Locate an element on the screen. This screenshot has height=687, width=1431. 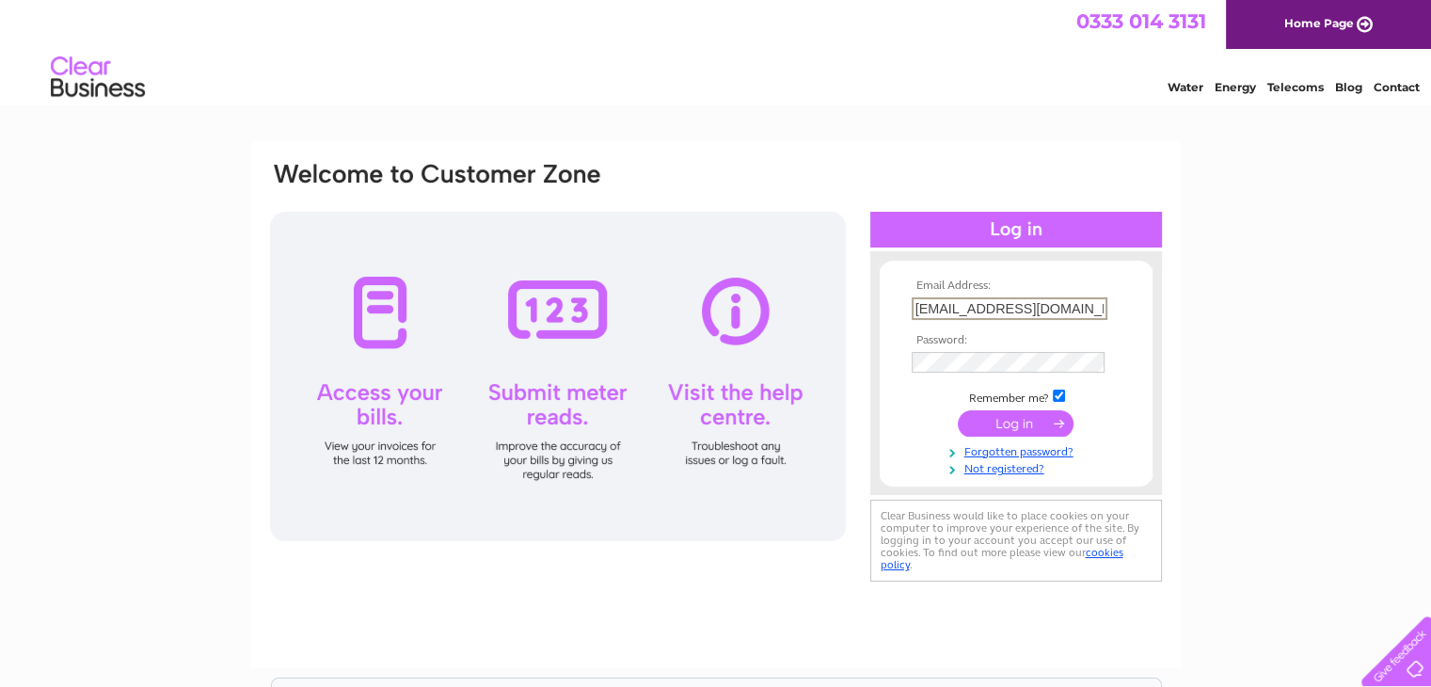
div: Clear Business would like to place cookies on your computer to improve your experience of the sit... is located at coordinates (1016, 540).